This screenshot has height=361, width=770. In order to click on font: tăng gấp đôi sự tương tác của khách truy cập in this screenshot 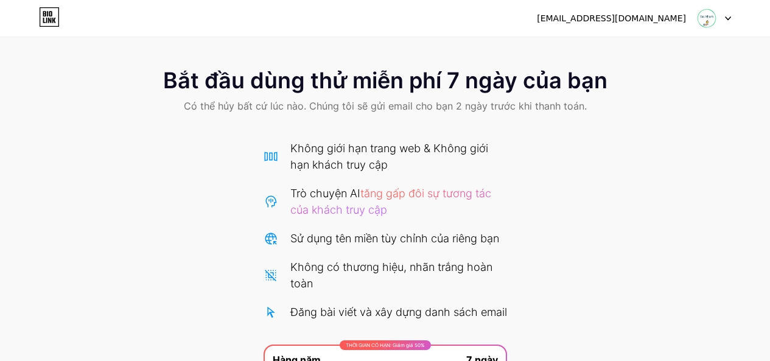, I will do `click(391, 201)`.